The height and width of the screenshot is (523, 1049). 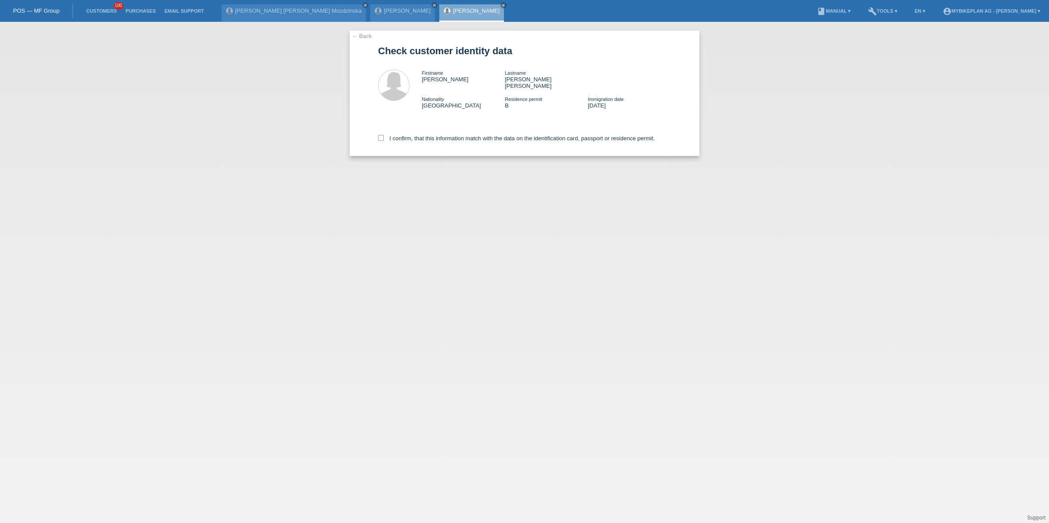 I want to click on a: Customers, so click(x=101, y=11).